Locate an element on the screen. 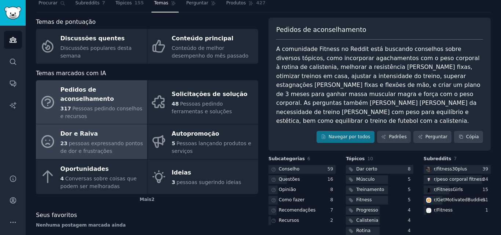 This screenshot has height=235, width=501. img: Fitness is located at coordinates (428, 210).